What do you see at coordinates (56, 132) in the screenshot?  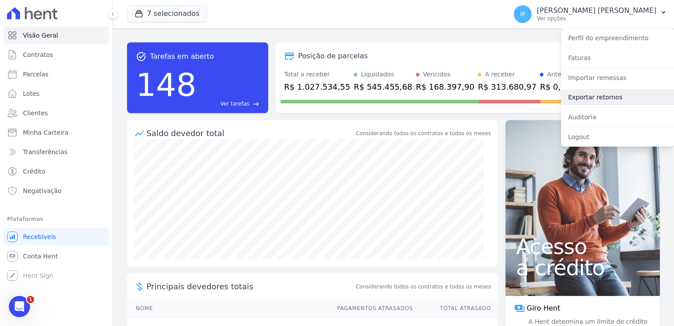 I see `a: Minha Carteira` at bounding box center [56, 132].